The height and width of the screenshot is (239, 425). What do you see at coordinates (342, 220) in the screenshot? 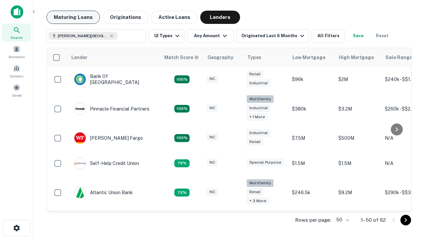
I see `div: 50` at bounding box center [342, 220].